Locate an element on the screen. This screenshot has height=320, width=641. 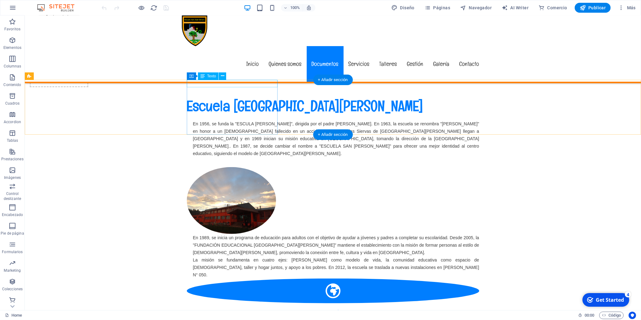
button: Publicar is located at coordinates (593, 8).